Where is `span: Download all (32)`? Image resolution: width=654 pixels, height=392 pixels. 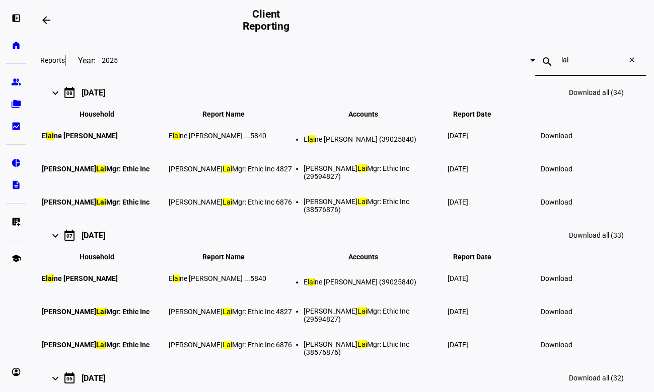
span: Download all (32) is located at coordinates (596, 378).